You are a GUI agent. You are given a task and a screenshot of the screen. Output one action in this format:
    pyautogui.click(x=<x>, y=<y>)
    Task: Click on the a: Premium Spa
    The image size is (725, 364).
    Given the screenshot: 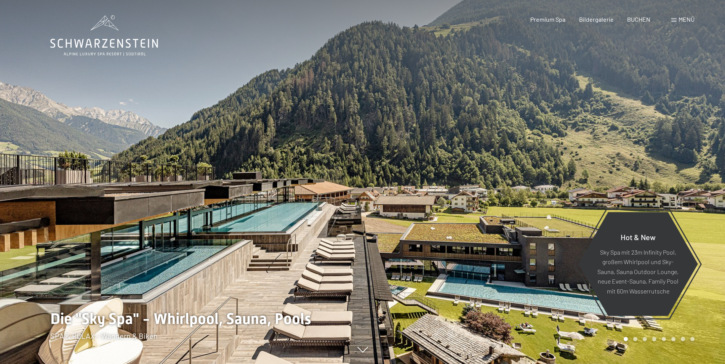 What is the action you would take?
    pyautogui.click(x=548, y=19)
    